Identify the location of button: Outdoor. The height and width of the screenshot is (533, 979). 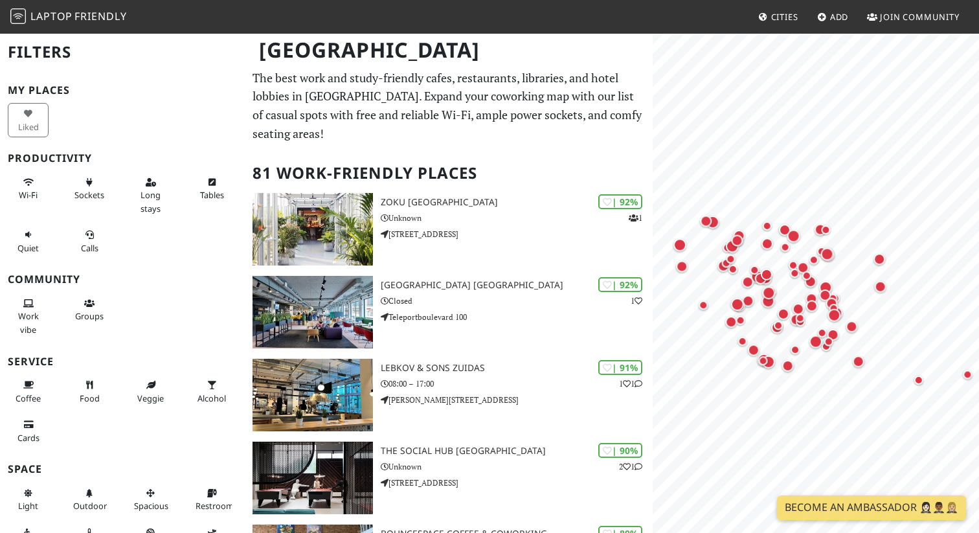
(89, 499).